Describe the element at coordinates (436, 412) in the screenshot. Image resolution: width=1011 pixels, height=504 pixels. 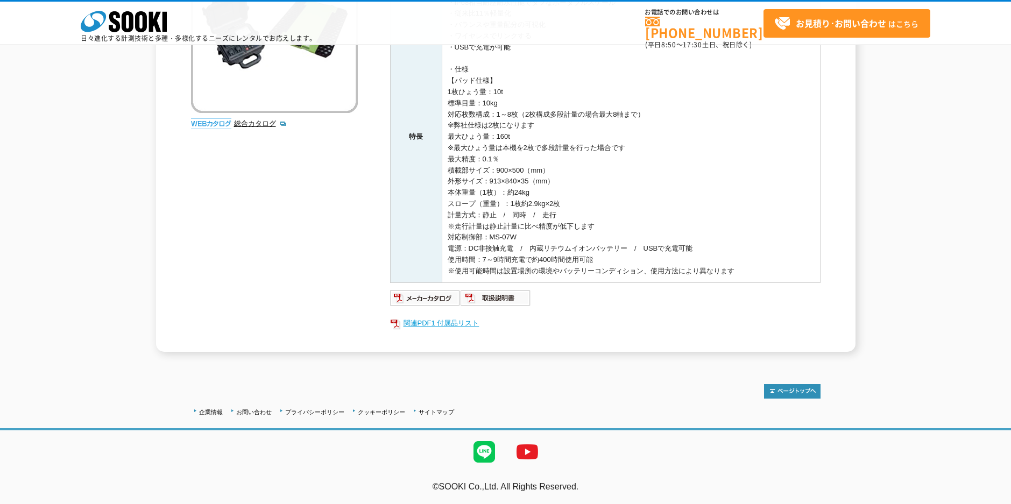
I see `a: サイトマップ` at that location.